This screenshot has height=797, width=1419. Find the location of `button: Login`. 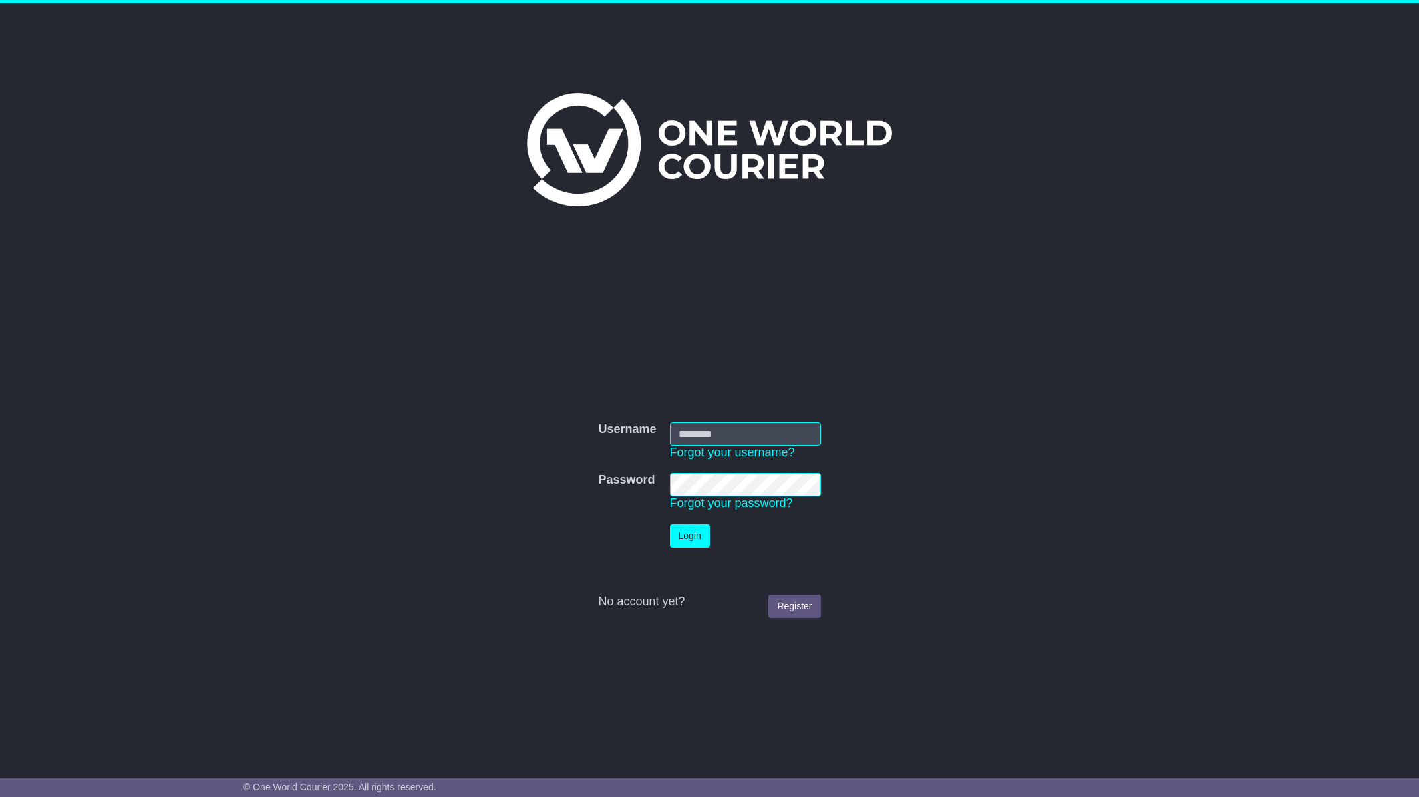

button: Login is located at coordinates (690, 536).